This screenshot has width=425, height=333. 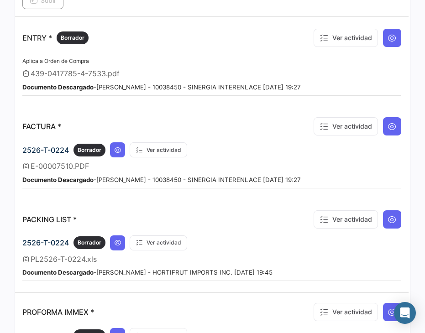 What do you see at coordinates (42, 126) in the screenshot?
I see `p: FACTURA *` at bounding box center [42, 126].